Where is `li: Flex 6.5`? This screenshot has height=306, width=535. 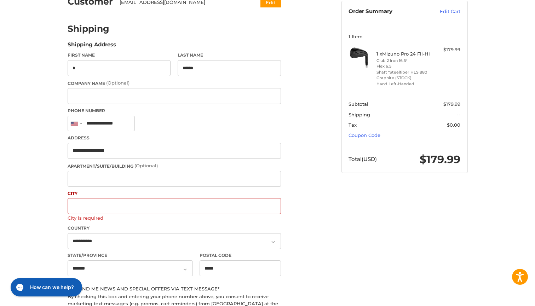 li: Flex 6.5 is located at coordinates (403, 66).